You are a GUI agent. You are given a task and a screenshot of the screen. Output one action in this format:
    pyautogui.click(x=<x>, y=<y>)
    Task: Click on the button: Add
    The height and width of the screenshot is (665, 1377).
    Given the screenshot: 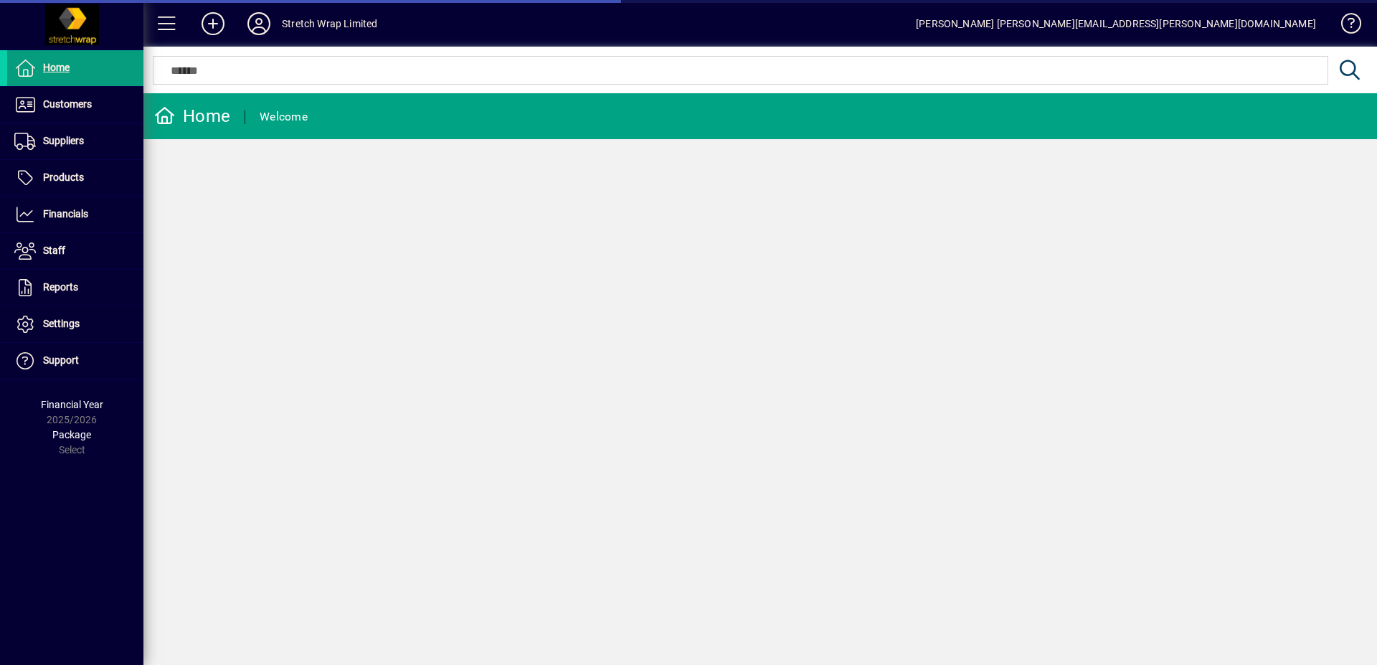 What is the action you would take?
    pyautogui.click(x=213, y=24)
    